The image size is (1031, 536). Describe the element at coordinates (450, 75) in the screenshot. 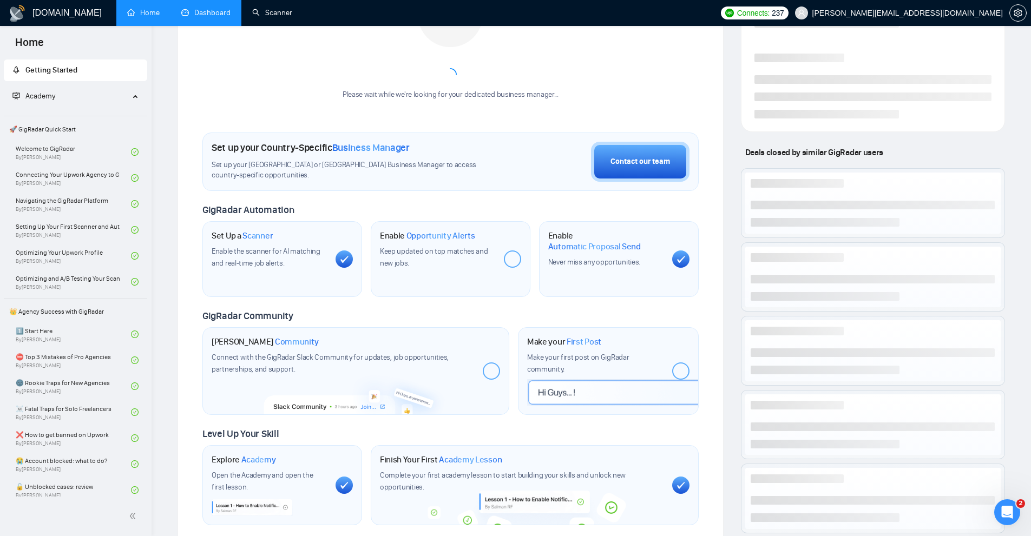

I see `span: loading` at that location.